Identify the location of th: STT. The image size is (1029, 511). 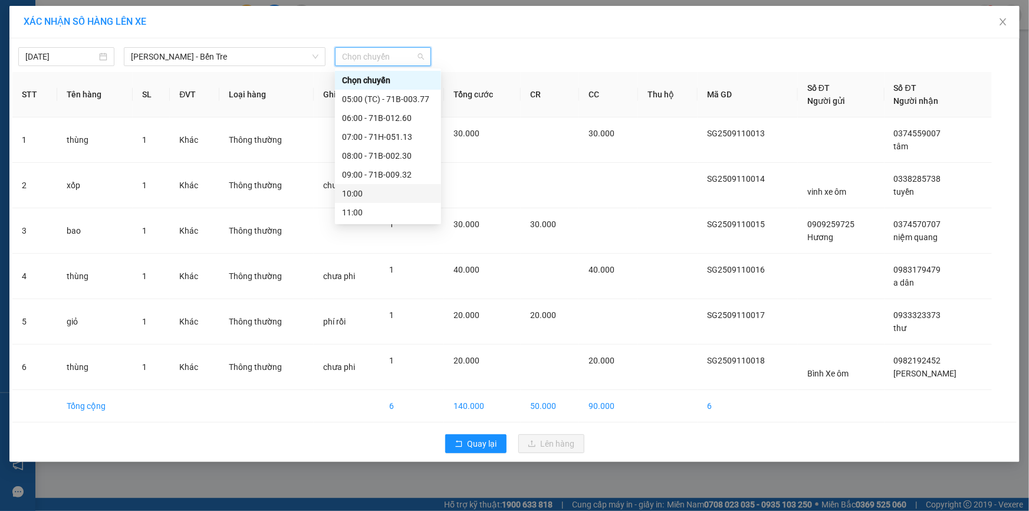
(35, 94).